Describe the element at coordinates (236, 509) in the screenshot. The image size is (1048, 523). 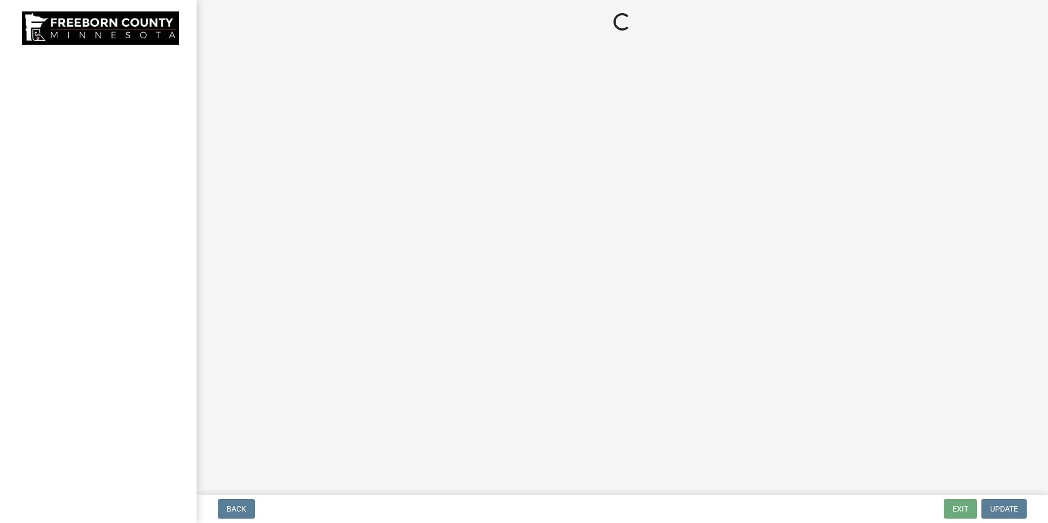
I see `span: Back` at that location.